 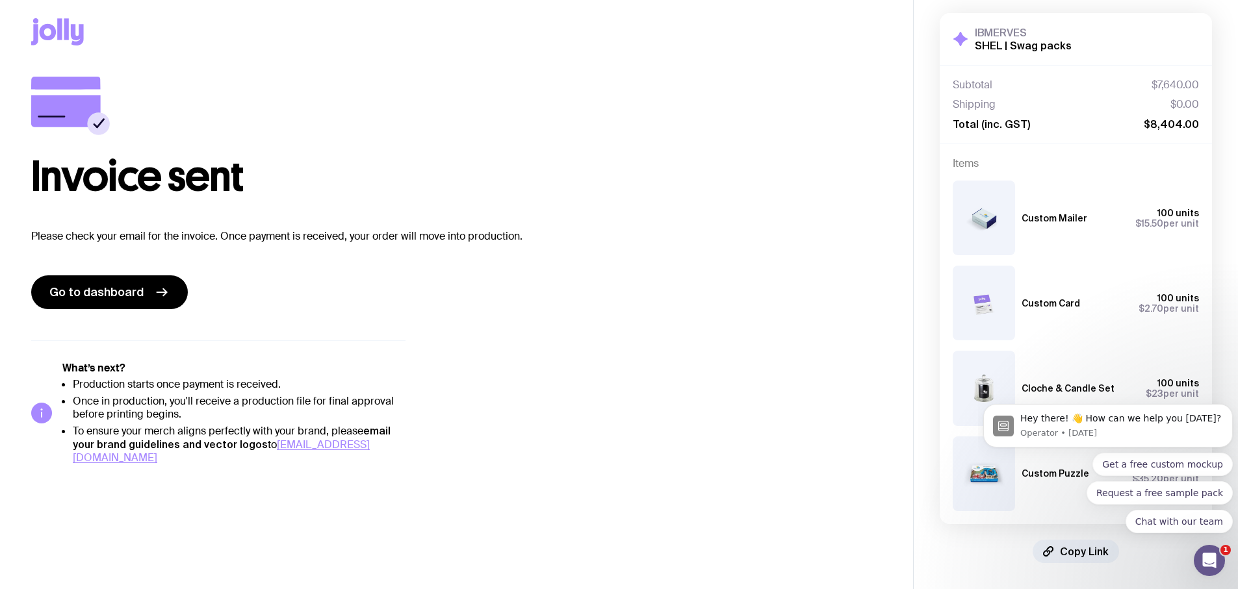 I want to click on li: To ensure your merch aligns perfectly with your brand, please to, so click(x=239, y=444).